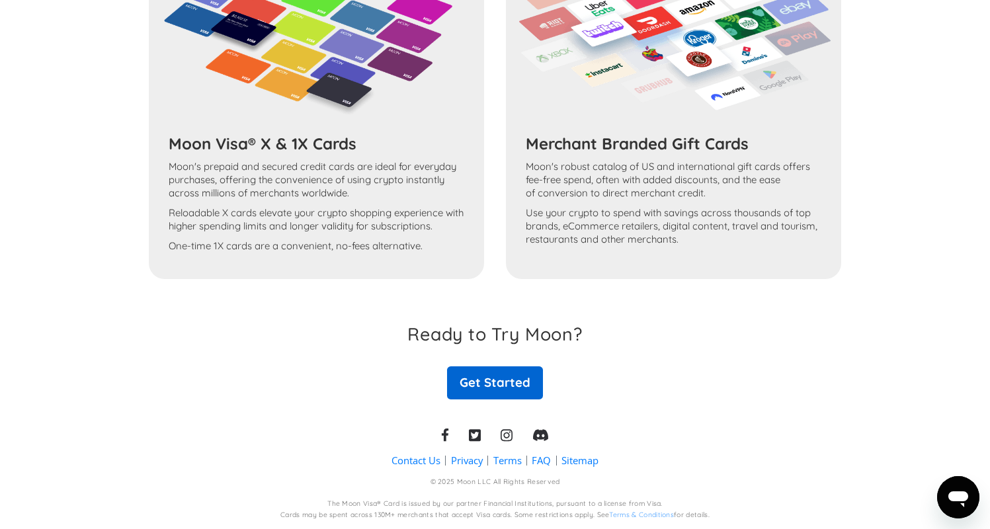  I want to click on a: Get Started, so click(495, 383).